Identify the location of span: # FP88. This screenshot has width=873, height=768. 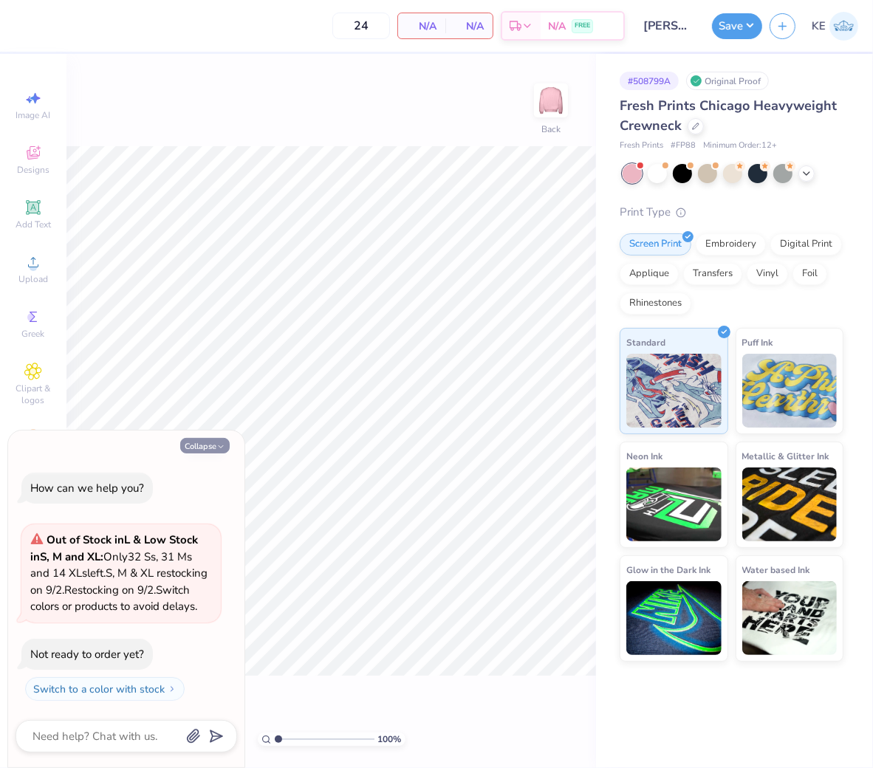
(683, 145).